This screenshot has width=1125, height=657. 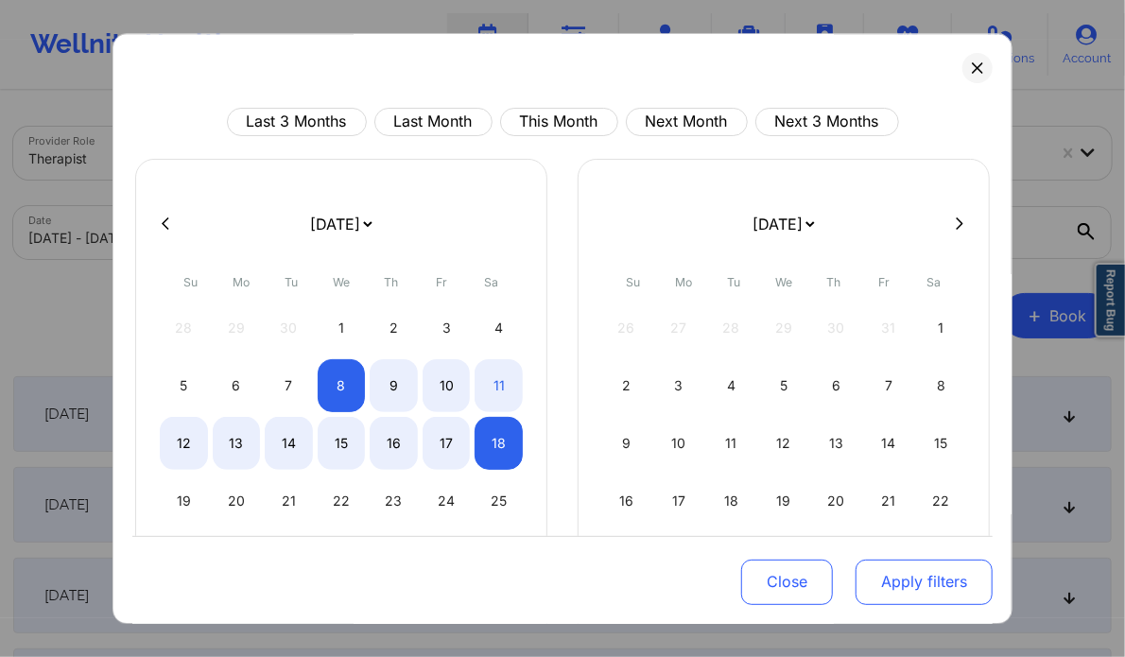 What do you see at coordinates (923, 581) in the screenshot?
I see `button: Apply filters` at bounding box center [923, 581].